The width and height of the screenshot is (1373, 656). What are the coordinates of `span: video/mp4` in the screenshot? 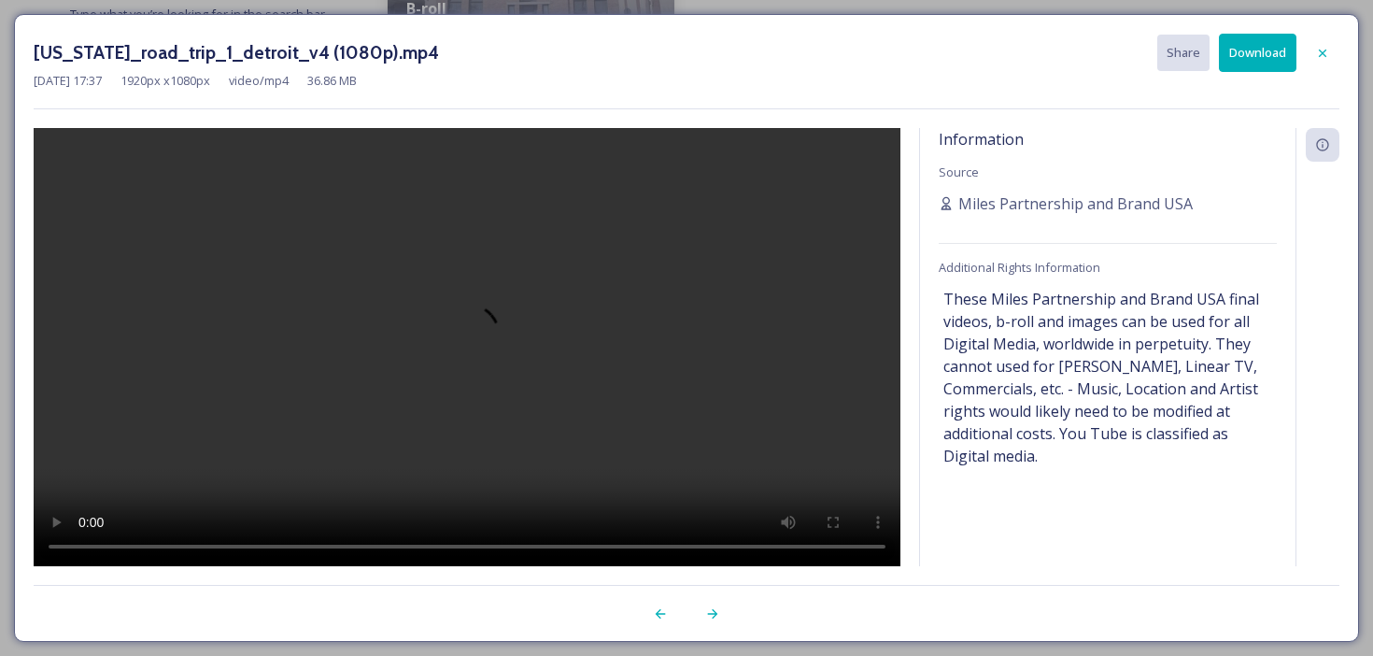 It's located at (259, 80).